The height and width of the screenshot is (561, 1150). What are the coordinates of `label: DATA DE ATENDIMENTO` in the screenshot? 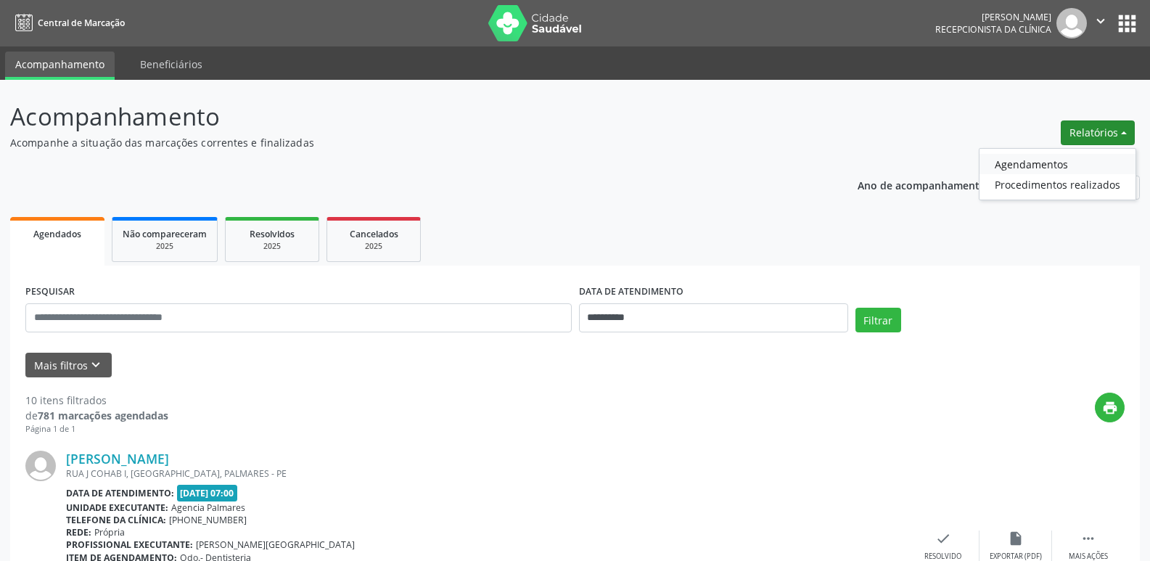 It's located at (631, 292).